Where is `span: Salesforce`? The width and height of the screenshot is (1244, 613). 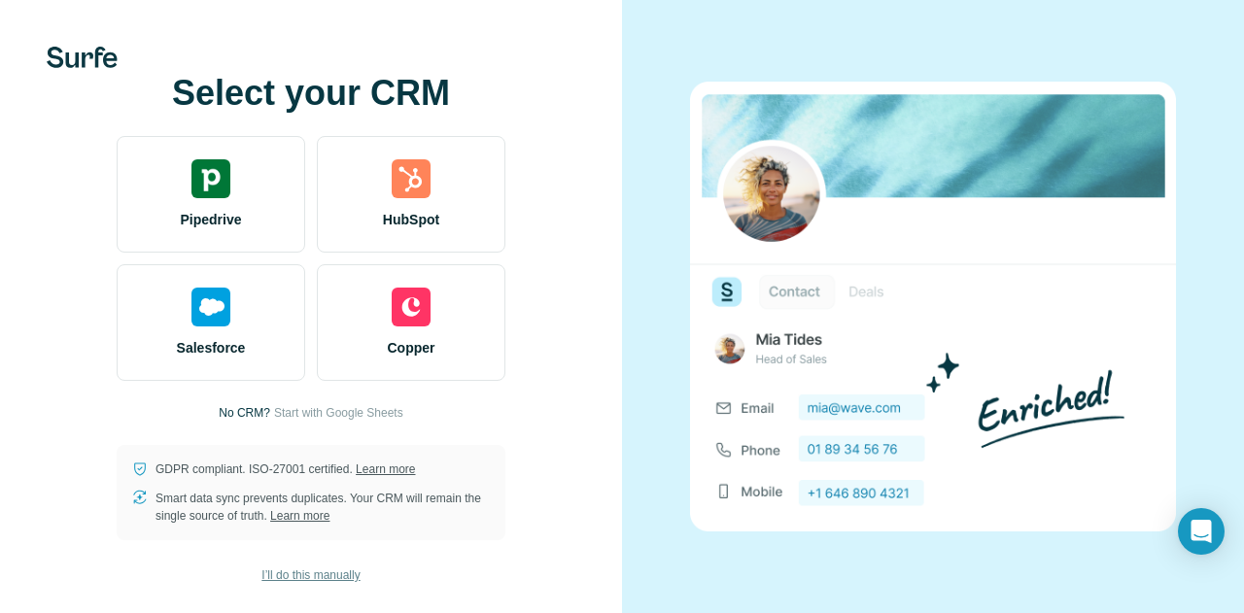
span: Salesforce is located at coordinates (211, 348).